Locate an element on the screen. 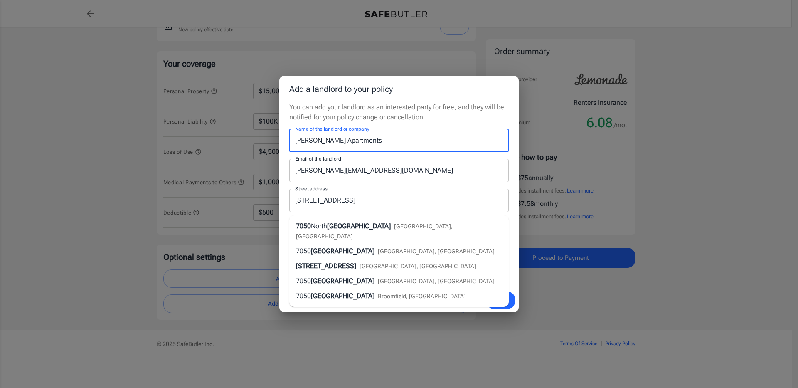 The image size is (798, 388). span: North is located at coordinates (319, 226).